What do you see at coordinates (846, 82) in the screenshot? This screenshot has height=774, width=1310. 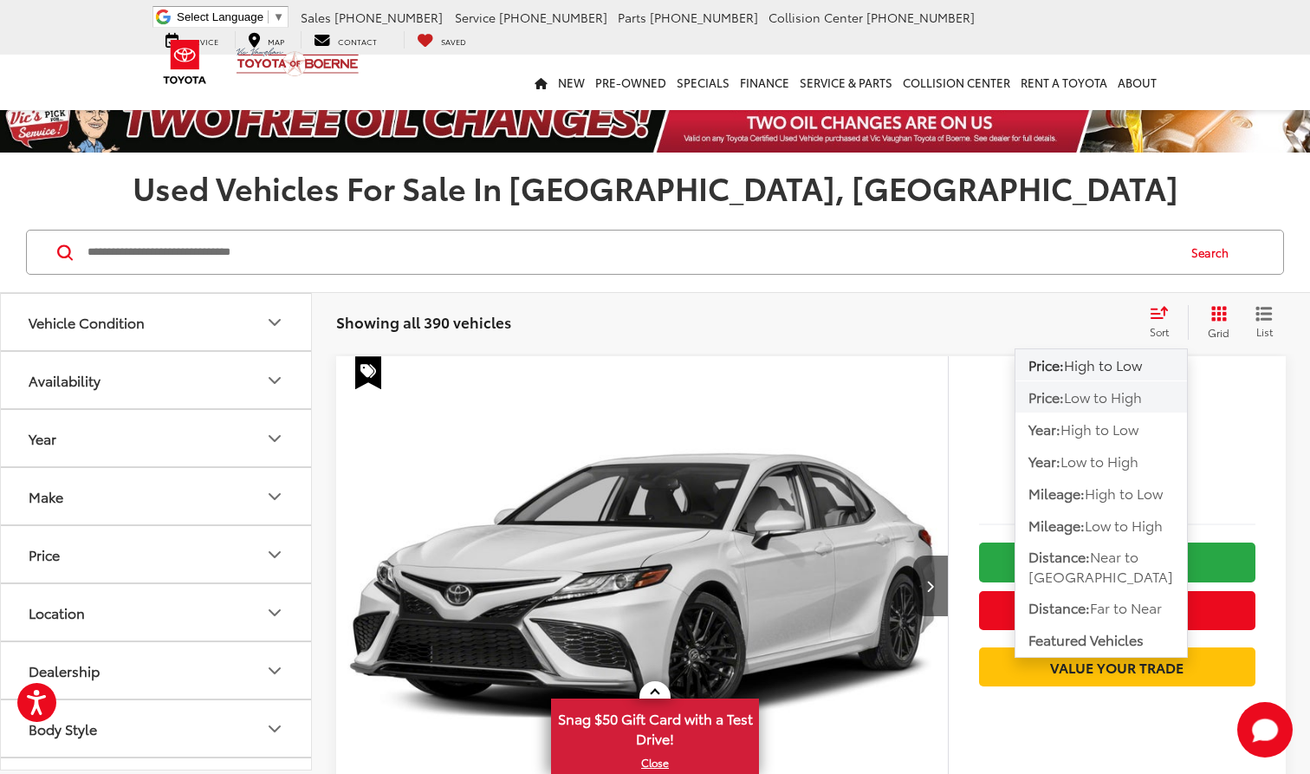 I see `a: Service & Parts: Opens in a new tab` at bounding box center [846, 82].